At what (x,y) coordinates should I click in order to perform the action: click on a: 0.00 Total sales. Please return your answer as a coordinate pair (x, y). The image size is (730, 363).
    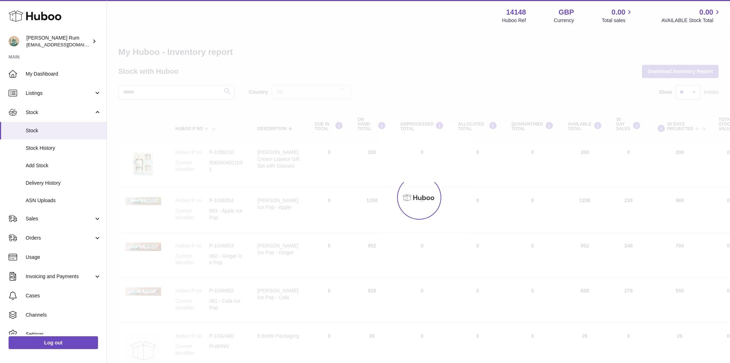
    Looking at the image, I should click on (617, 16).